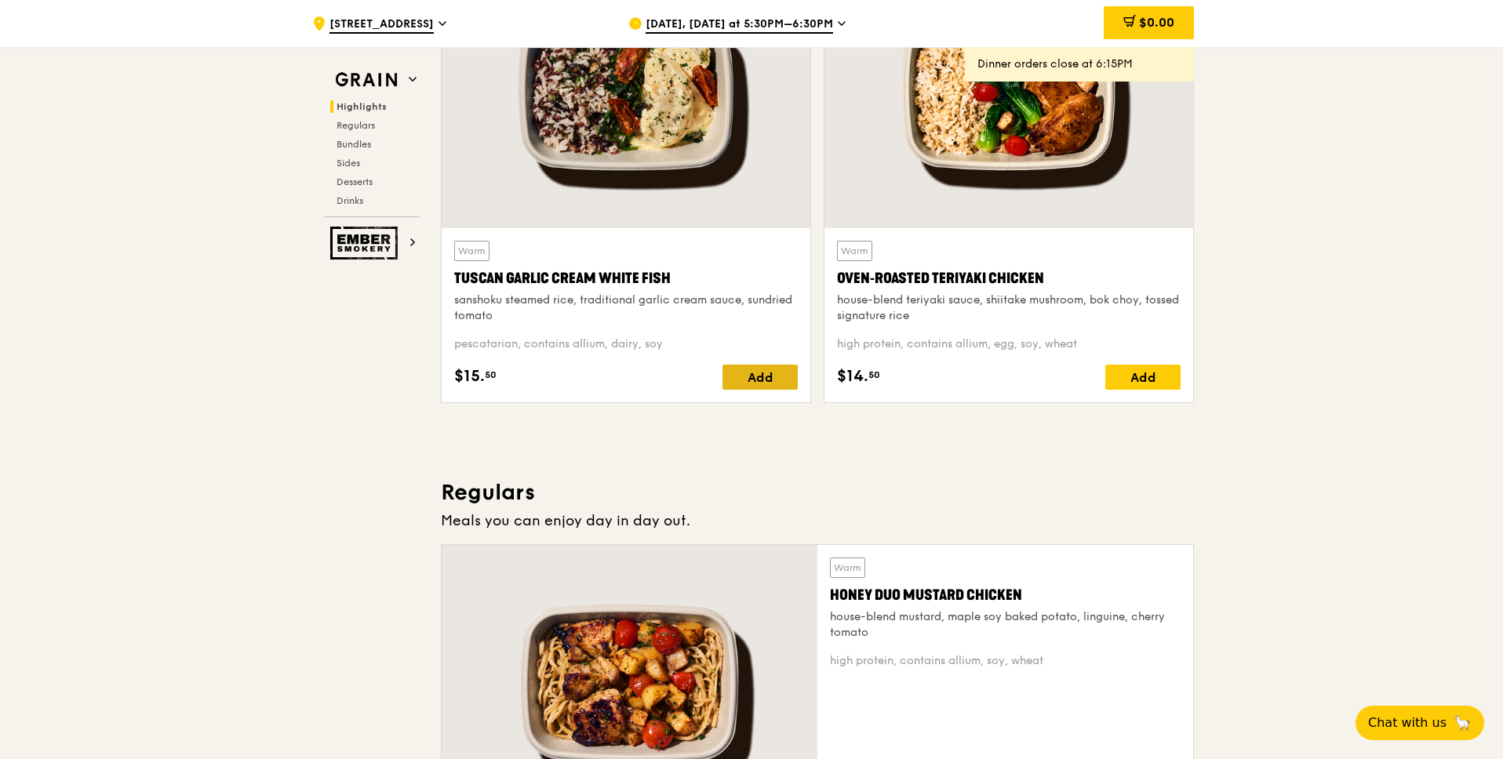 This screenshot has height=759, width=1503. Describe the element at coordinates (817, 521) in the screenshot. I see `div: Meals you can enjoy day in day out.` at that location.